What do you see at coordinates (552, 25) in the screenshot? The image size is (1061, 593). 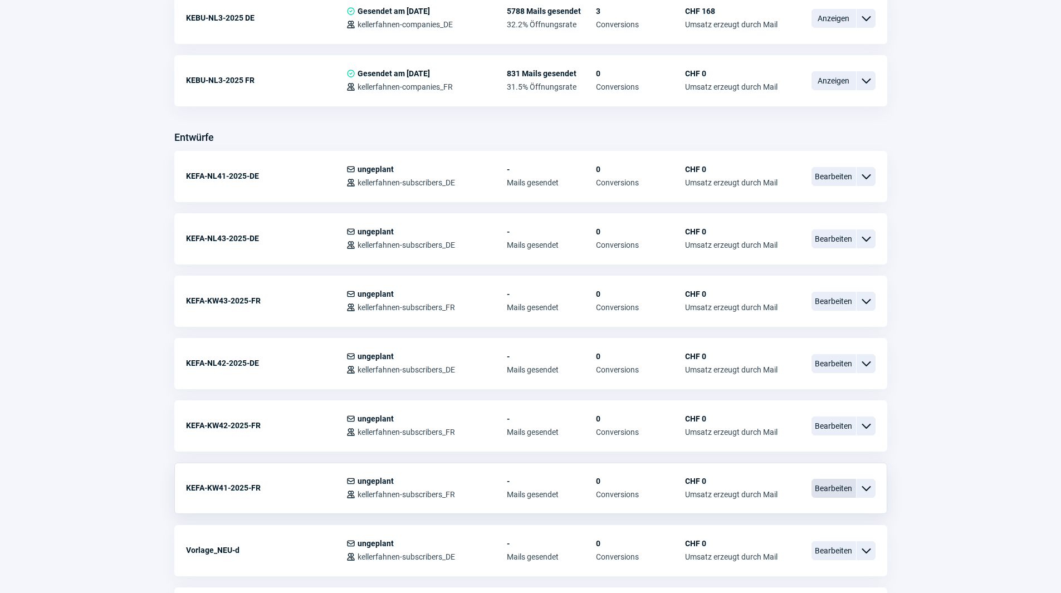 I see `span: 32.2% Öffnungsrate` at bounding box center [552, 25].